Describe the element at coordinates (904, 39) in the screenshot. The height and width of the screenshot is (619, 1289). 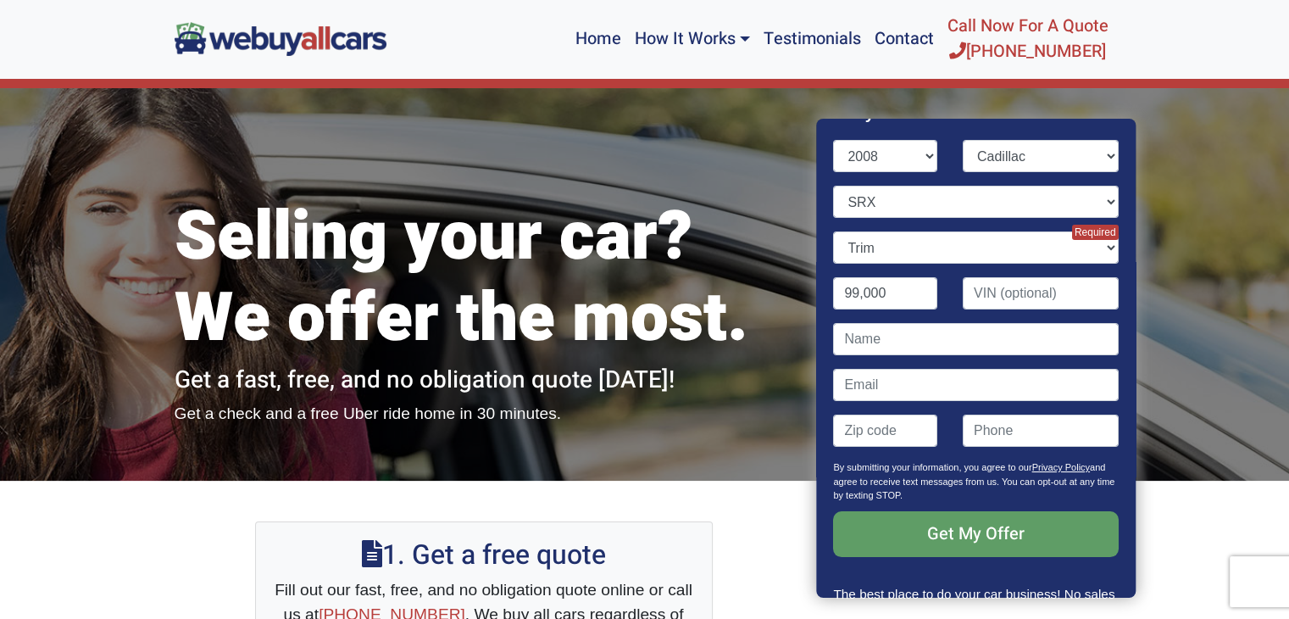
I see `a: Contact` at that location.